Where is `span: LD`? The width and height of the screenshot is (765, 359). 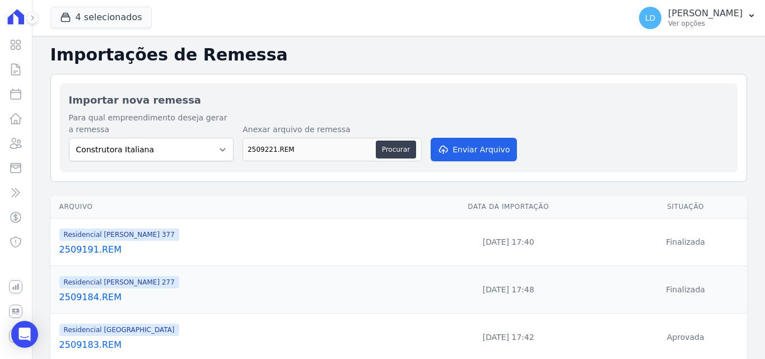 span: LD is located at coordinates (650, 18).